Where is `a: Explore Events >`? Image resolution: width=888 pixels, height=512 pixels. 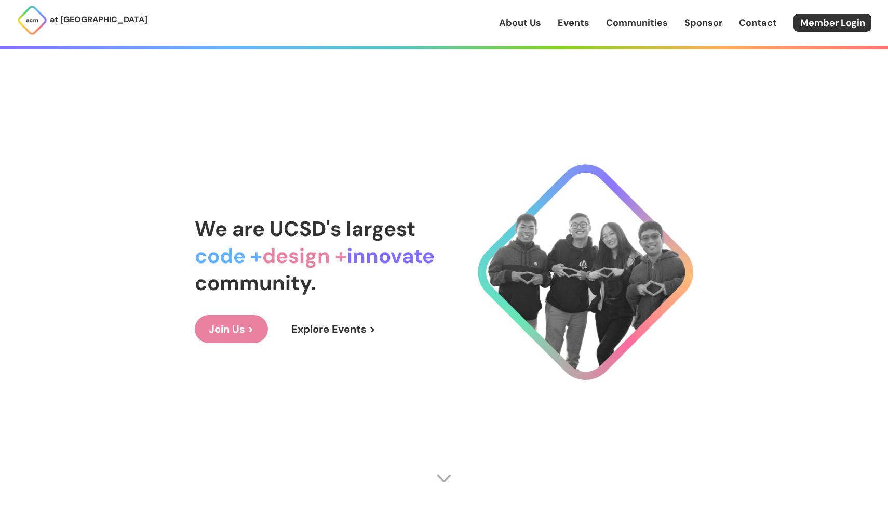
a: Explore Events > is located at coordinates (333, 329).